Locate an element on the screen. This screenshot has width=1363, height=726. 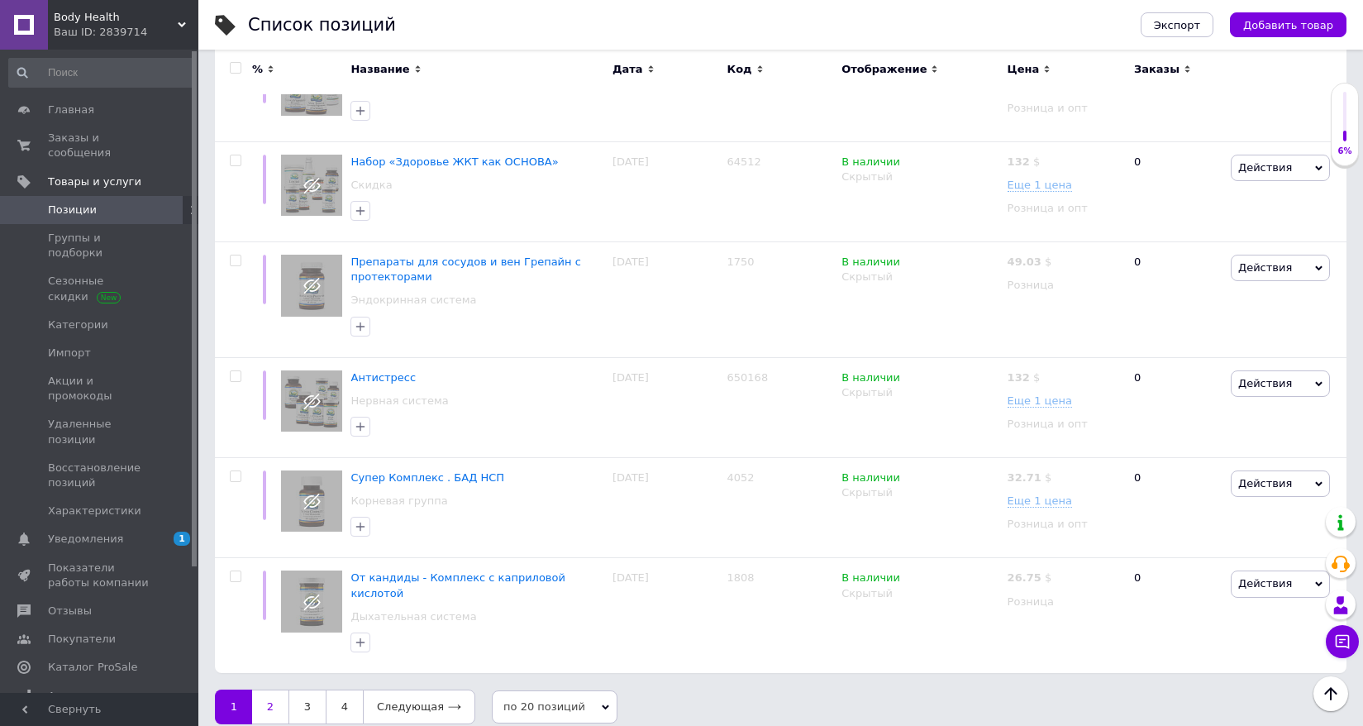
span: Покупатели is located at coordinates (82, 639).